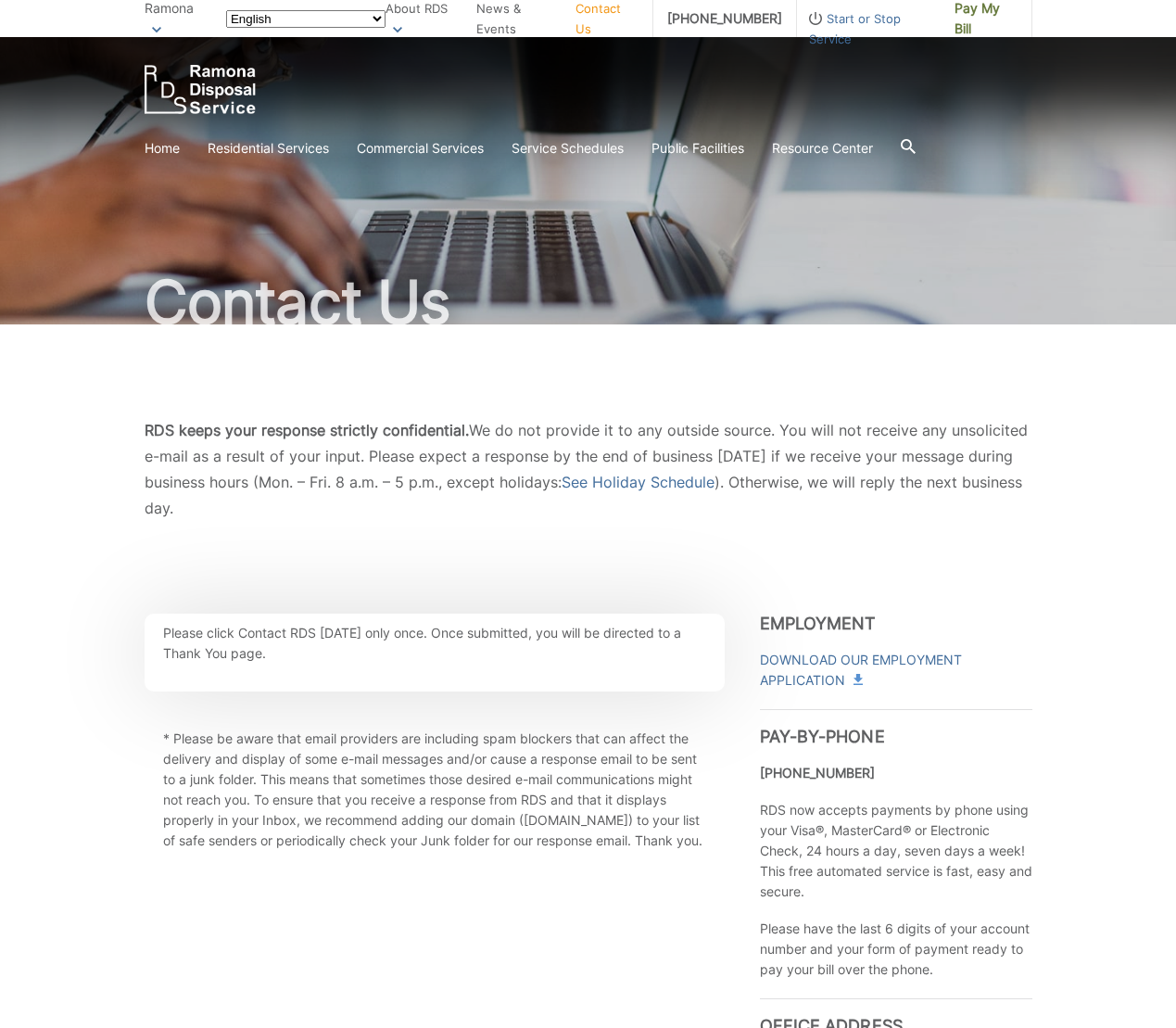 The width and height of the screenshot is (1176, 1028). Describe the element at coordinates (567, 149) in the screenshot. I see `a: Service Schedules` at that location.